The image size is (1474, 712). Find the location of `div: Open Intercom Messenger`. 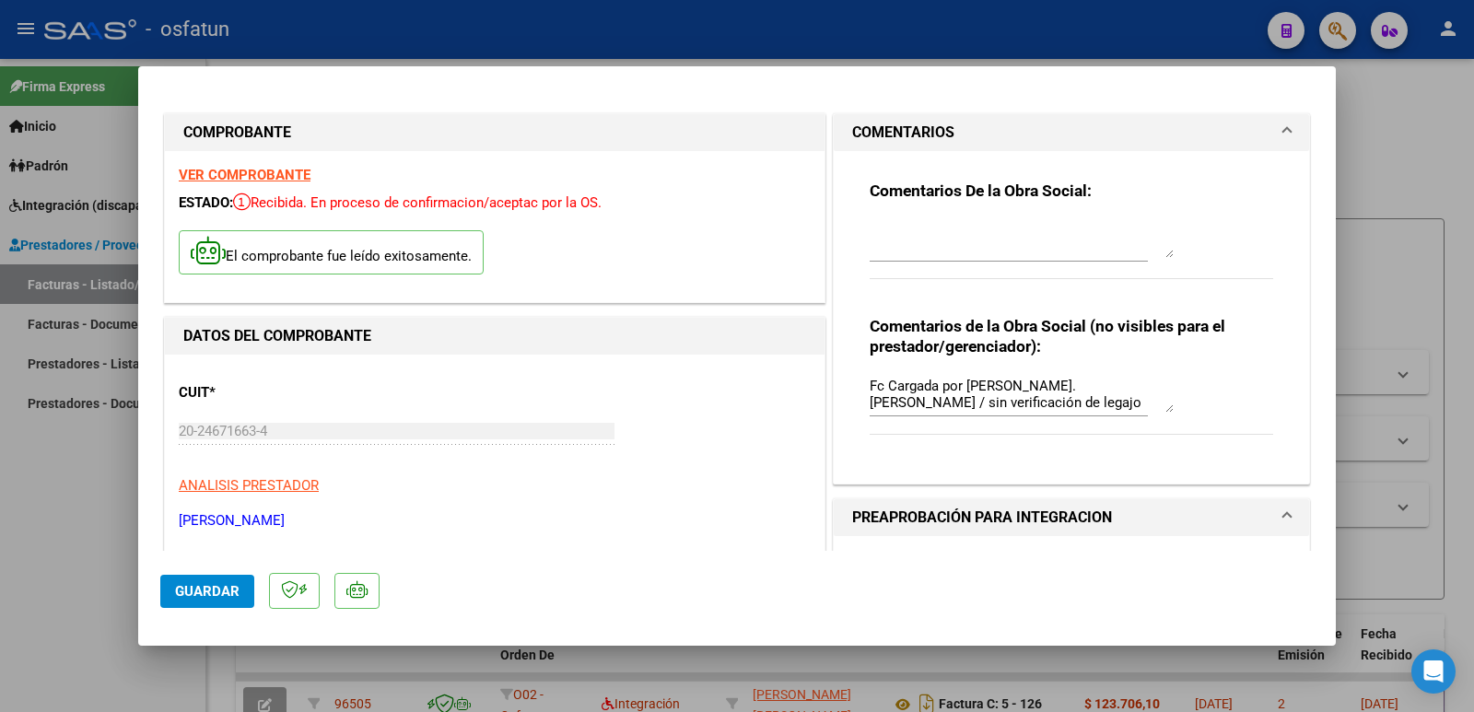

div: Open Intercom Messenger is located at coordinates (1434, 672).